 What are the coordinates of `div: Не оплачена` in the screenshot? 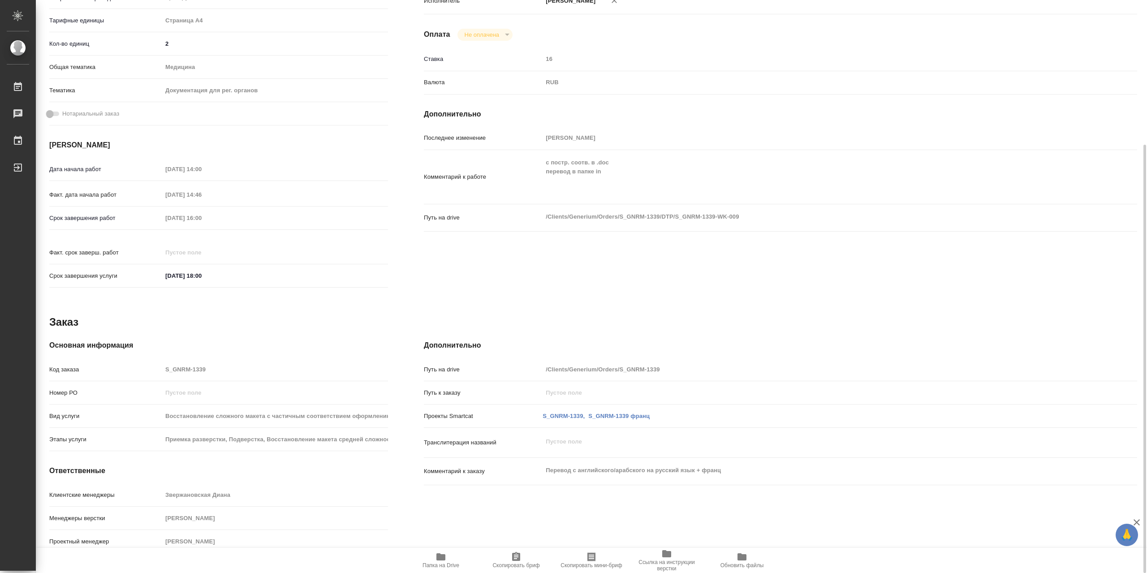 It's located at (485, 35).